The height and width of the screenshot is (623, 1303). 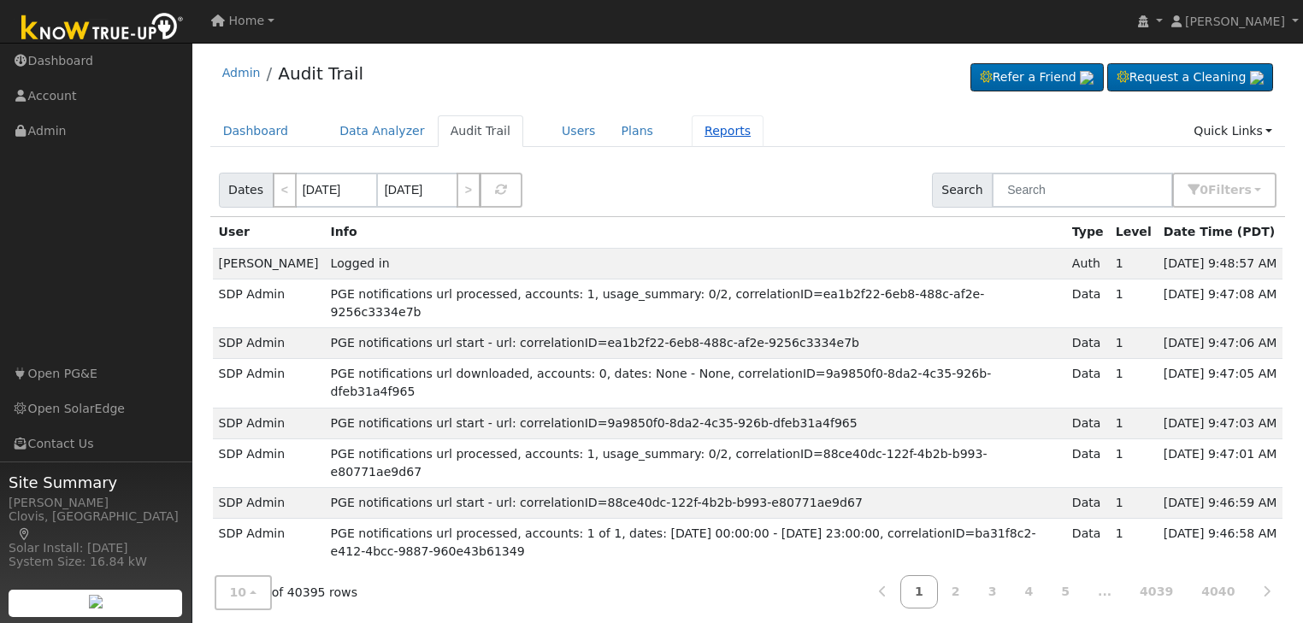 What do you see at coordinates (993, 592) in the screenshot?
I see `a: 3` at bounding box center [993, 592].